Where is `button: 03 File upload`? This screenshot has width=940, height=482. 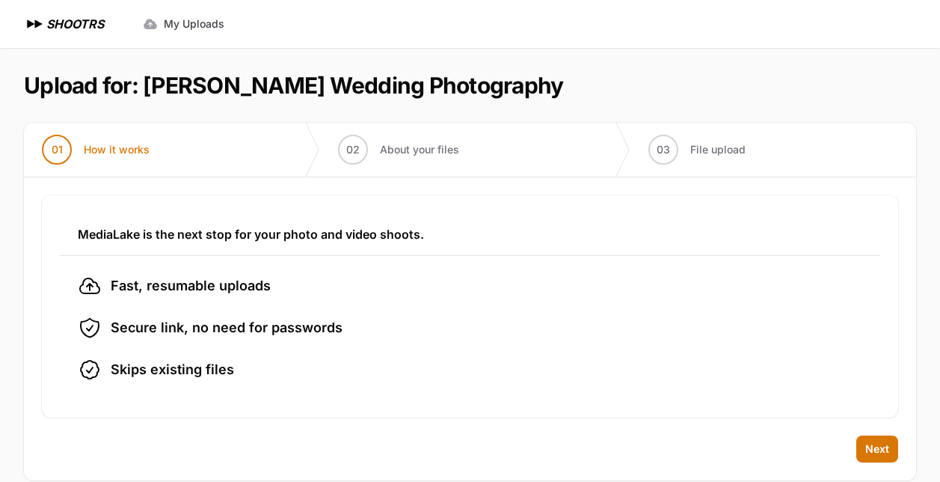
button: 03 File upload is located at coordinates (697, 150).